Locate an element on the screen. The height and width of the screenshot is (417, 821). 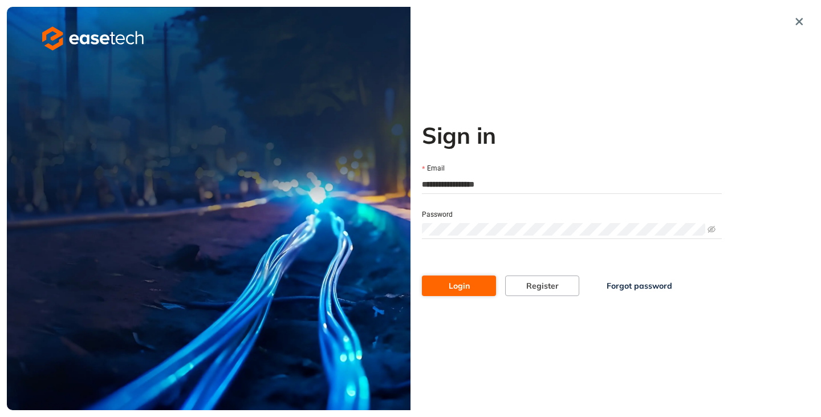
span: eye-invisible is located at coordinates (712, 229).